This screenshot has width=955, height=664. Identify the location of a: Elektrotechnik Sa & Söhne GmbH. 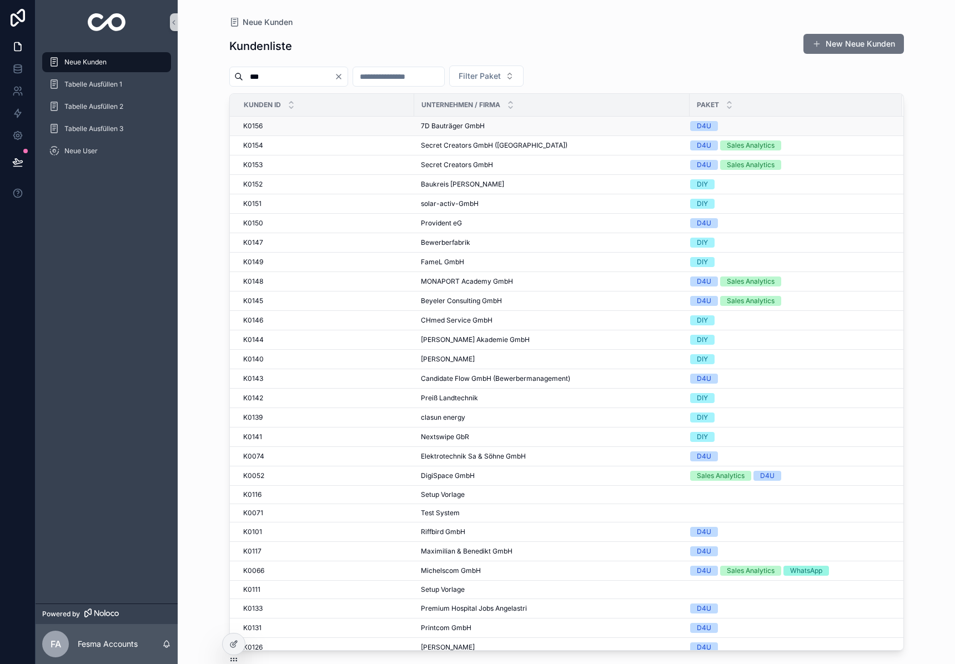
(552, 457).